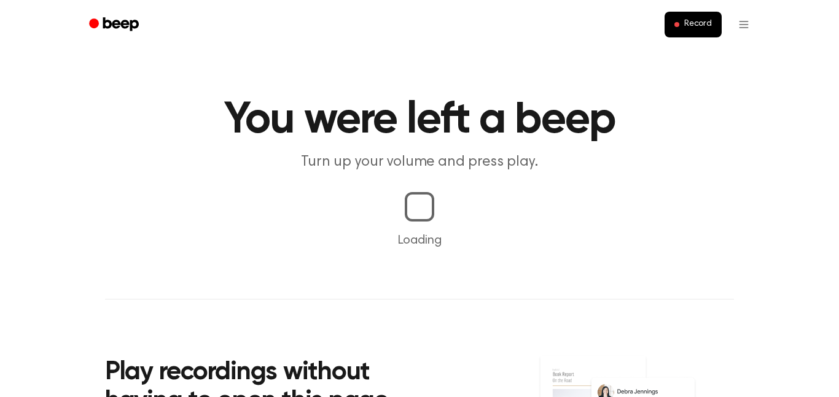  What do you see at coordinates (420, 162) in the screenshot?
I see `p: Turn up your volume and press play.` at bounding box center [420, 162].